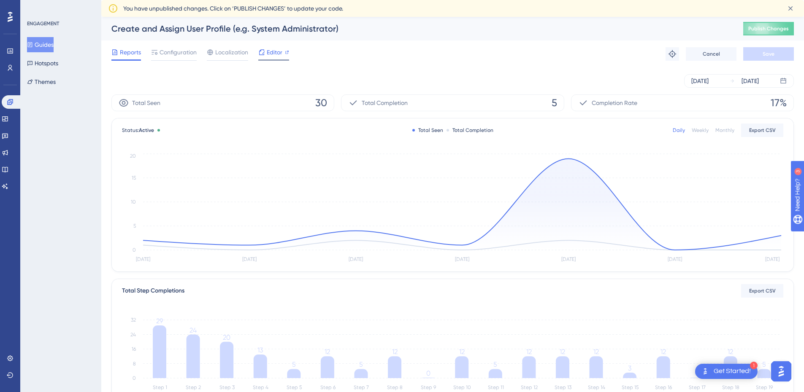 This screenshot has width=804, height=392. I want to click on tspan: Step 3, so click(227, 388).